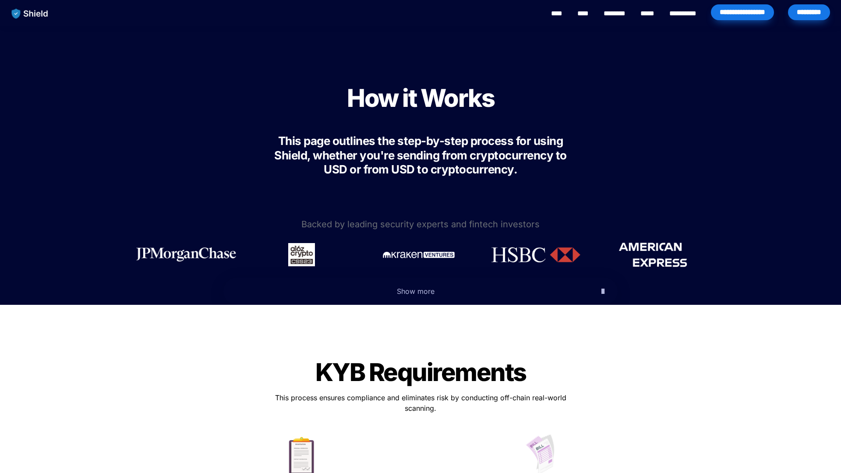 This screenshot has width=841, height=473. I want to click on span: Backed by leading security experts and fintech investors, so click(420, 224).